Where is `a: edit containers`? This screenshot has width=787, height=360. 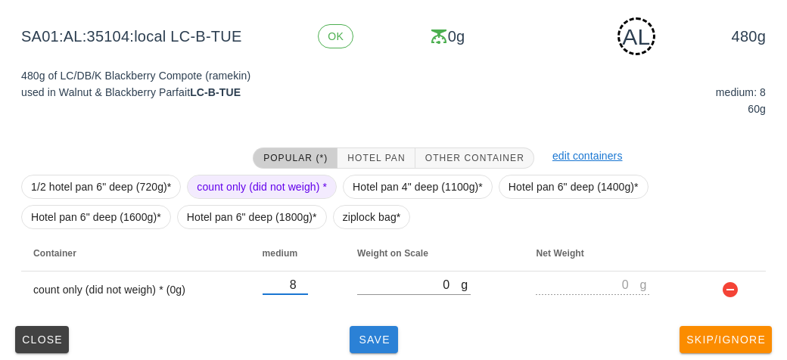 a: edit containers is located at coordinates (587, 156).